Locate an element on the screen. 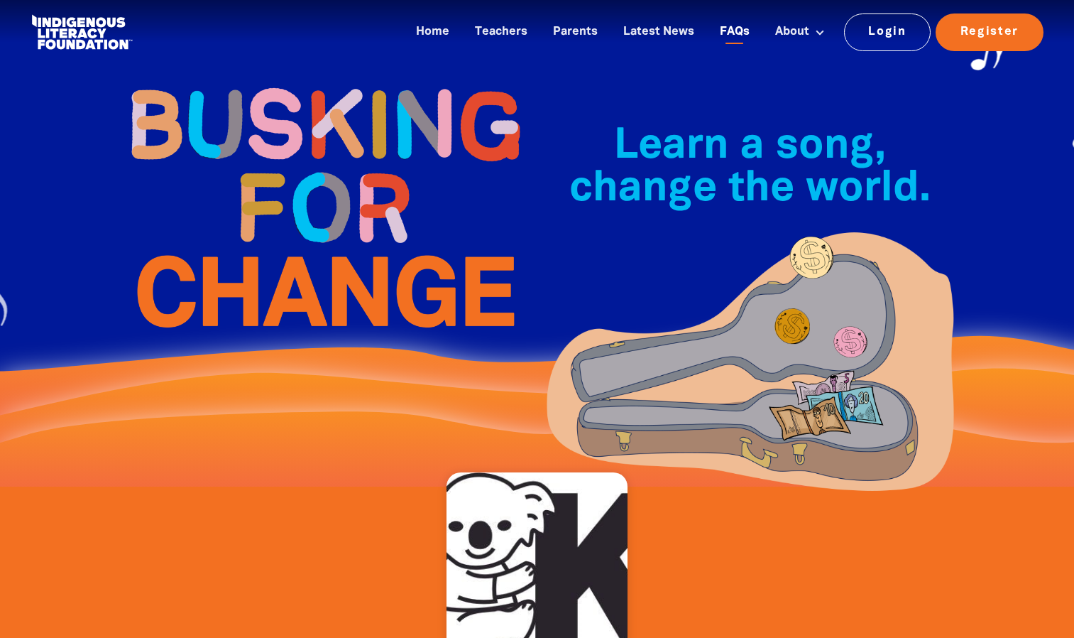  a: Home is located at coordinates (432, 32).